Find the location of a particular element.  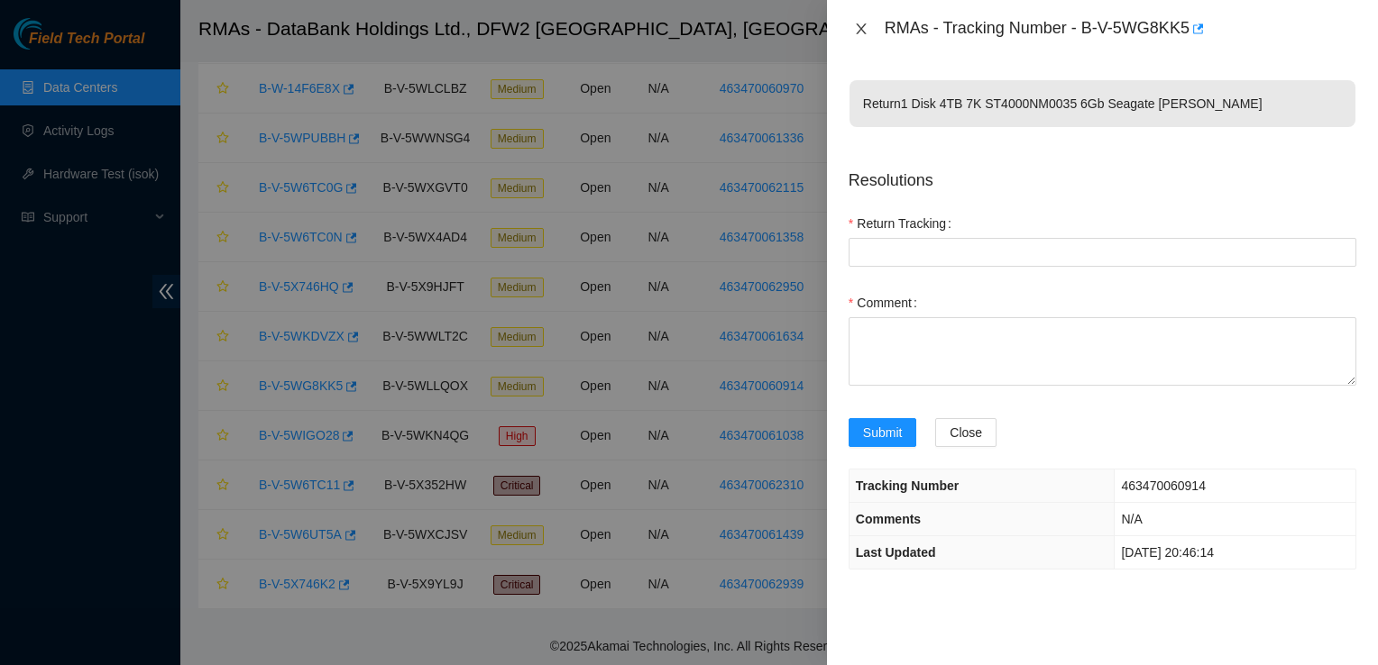

textarea: Comment is located at coordinates (1102, 352).